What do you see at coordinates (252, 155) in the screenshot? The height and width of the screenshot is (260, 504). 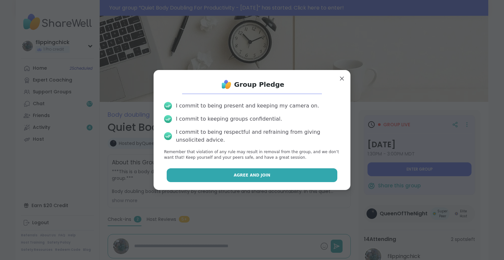 I see `p: Remember that violation of any rule may result in removal from the group, and we don’t want that!...` at bounding box center [252, 155].